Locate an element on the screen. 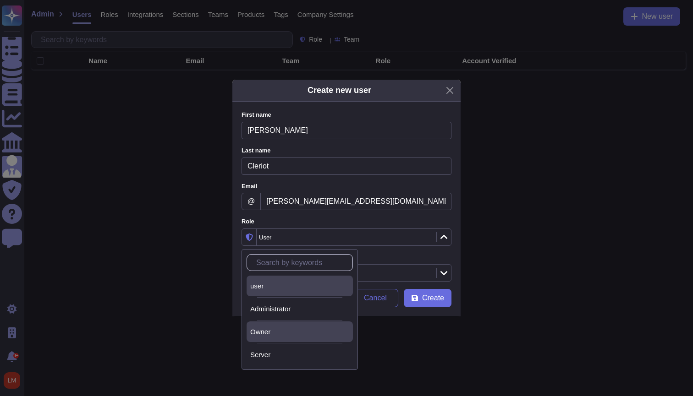 The height and width of the screenshot is (396, 693). span: Create is located at coordinates (433, 298).